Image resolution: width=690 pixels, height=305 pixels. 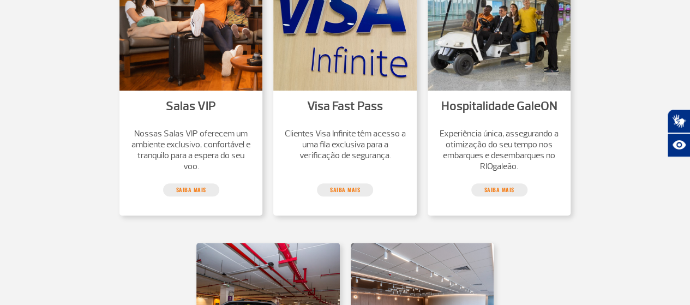 I want to click on p: Nossas Salas VIP oferecem um ambiente exclusivo, confortável e tranquilo para a espera do seu voo., so click(x=191, y=150).